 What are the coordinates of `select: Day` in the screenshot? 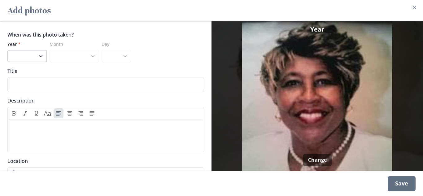 It's located at (117, 56).